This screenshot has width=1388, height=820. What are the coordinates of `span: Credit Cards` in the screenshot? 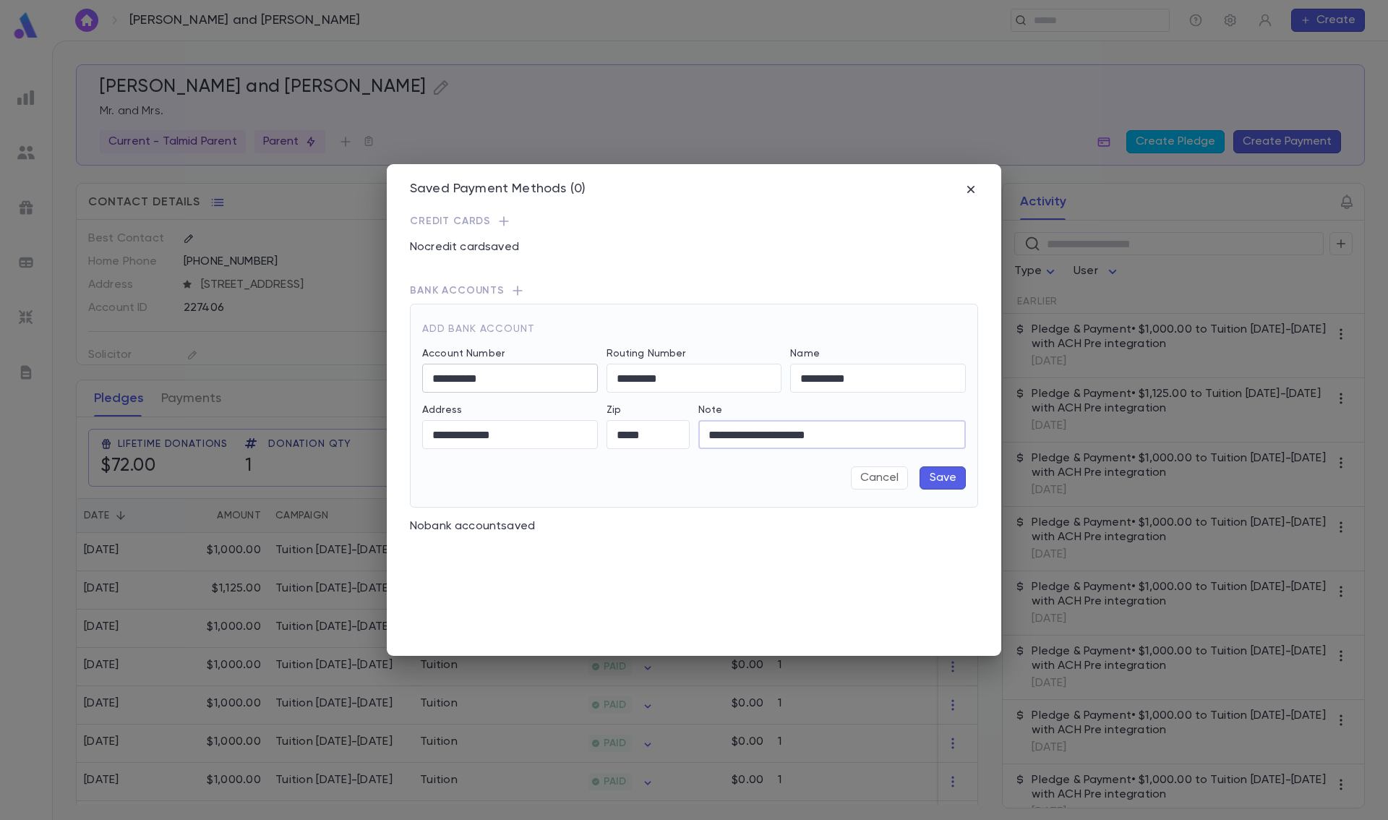 It's located at (450, 221).